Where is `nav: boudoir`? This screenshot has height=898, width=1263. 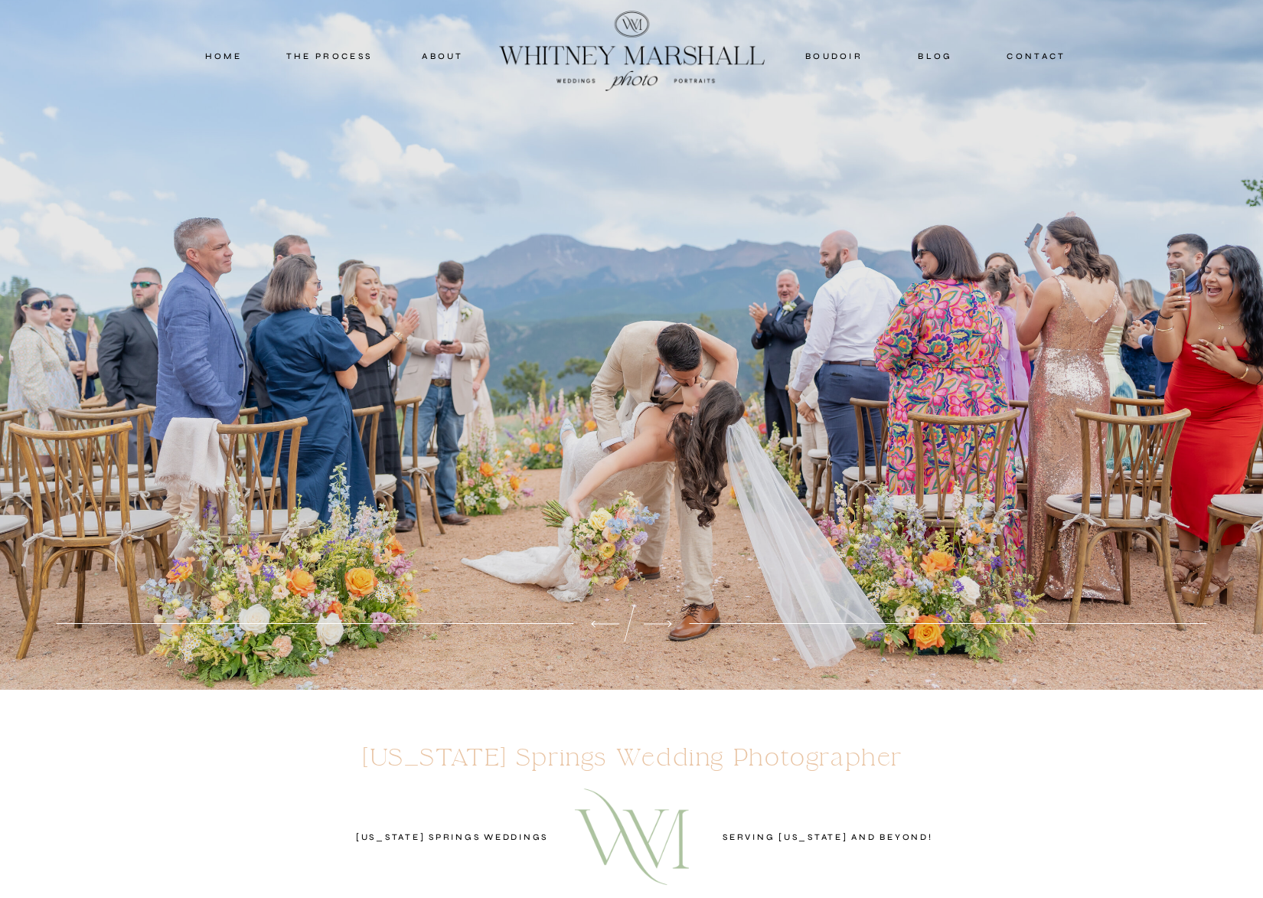 nav: boudoir is located at coordinates (834, 56).